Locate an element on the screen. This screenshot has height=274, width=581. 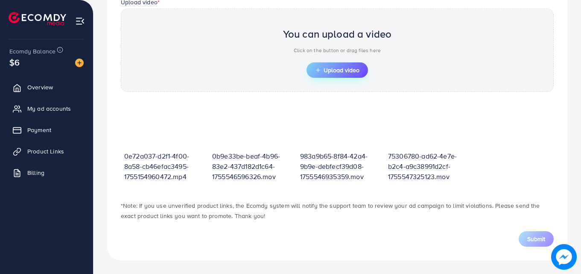
p: 75306780-ad62-4e7e-b2c4-a9c38991d2cf-1755547325123.mov is located at coordinates (429, 166).